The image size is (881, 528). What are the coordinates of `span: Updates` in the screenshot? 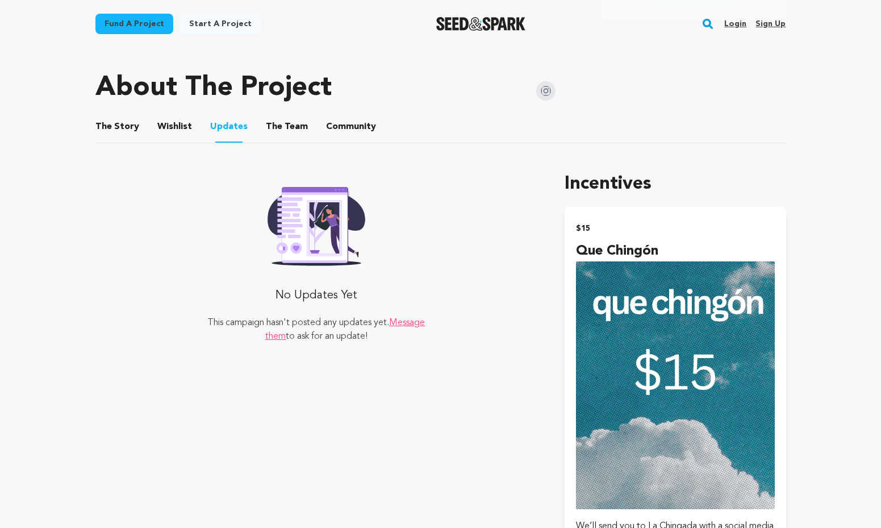 It's located at (229, 127).